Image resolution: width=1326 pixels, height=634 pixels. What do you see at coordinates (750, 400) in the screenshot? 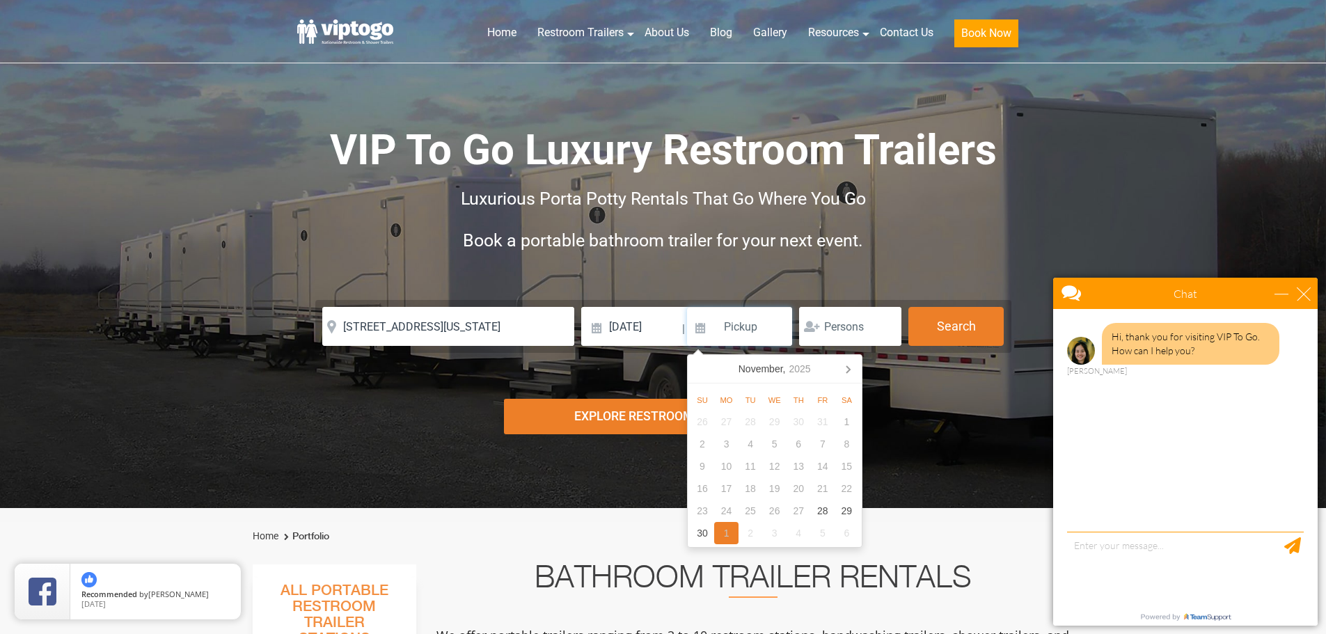
I see `div: Tu` at bounding box center [750, 400].